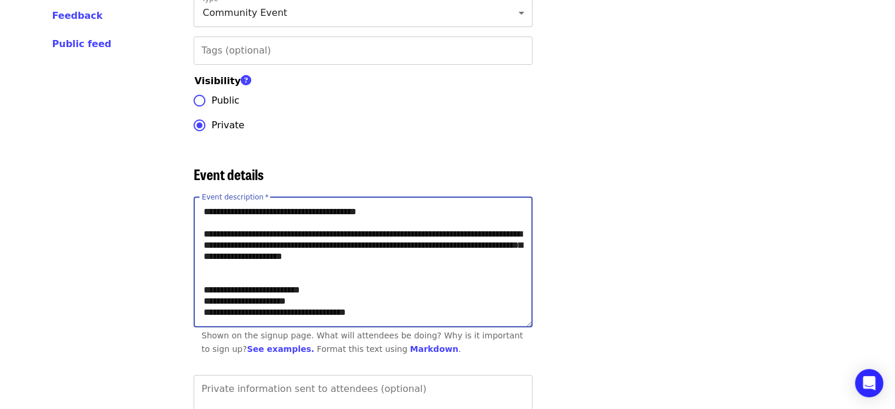 Image resolution: width=895 pixels, height=409 pixels. I want to click on span: Private, so click(228, 125).